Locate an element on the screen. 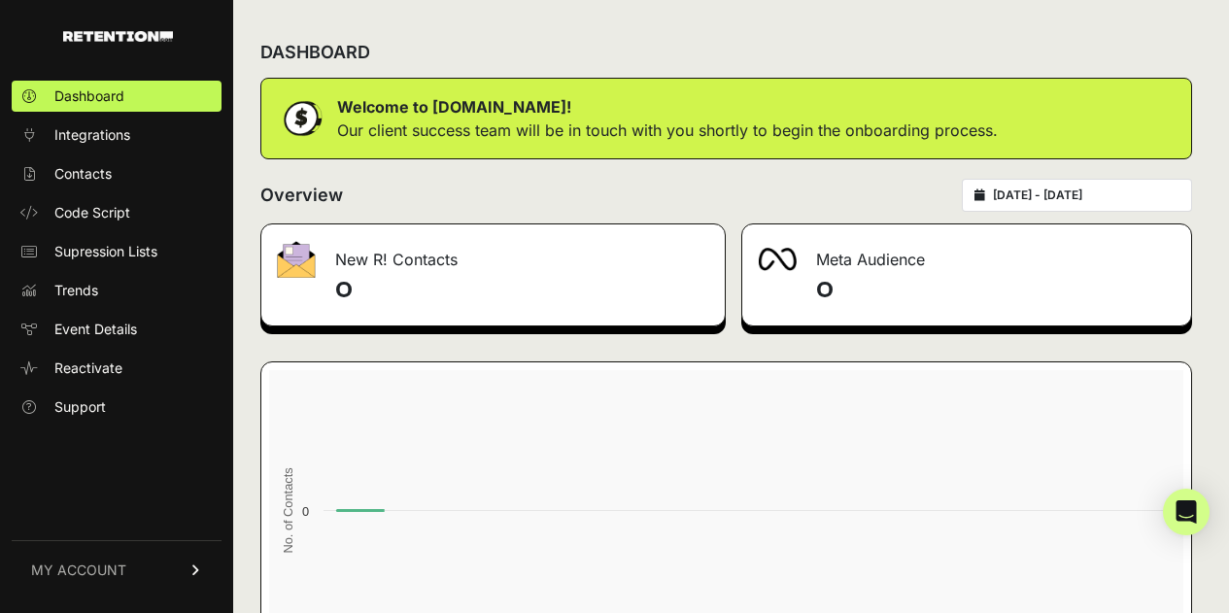  img: fa-envelope-19ae18322b30453b285274b1b8af3d052b27d846a4fbe8435d1a52b978f639a2.png is located at coordinates (296, 259).